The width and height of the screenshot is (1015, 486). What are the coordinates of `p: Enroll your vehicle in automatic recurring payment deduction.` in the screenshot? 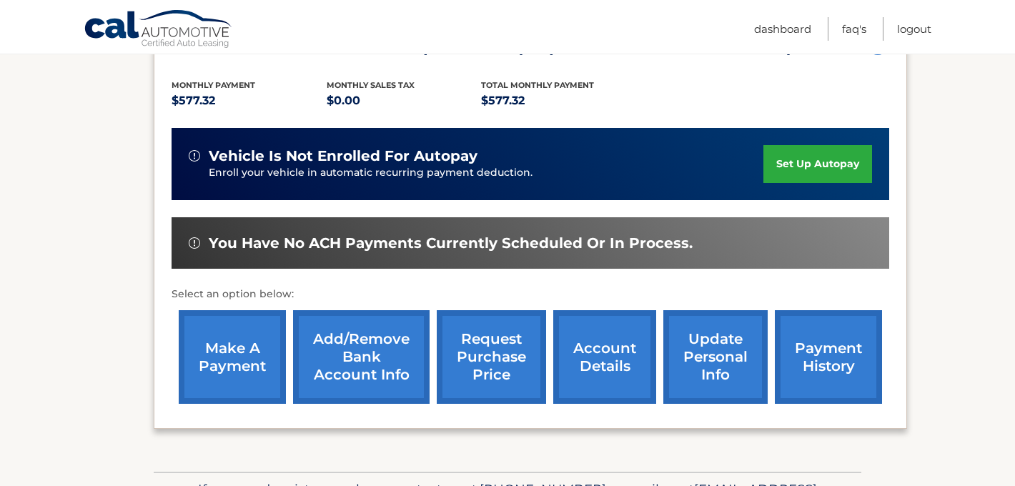 It's located at (486, 173).